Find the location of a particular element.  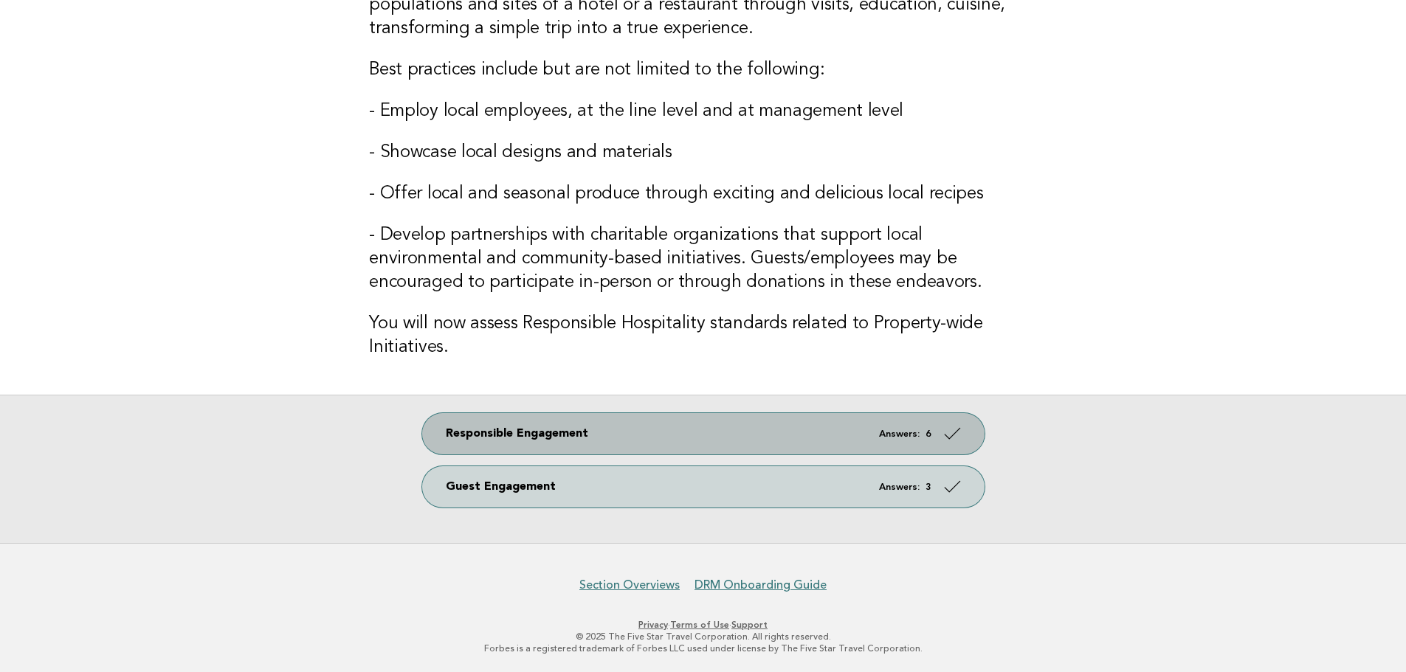

h3: You will now assess Responsible Hospitality standards related to Property-wide Initiatives. is located at coordinates (703, 336).